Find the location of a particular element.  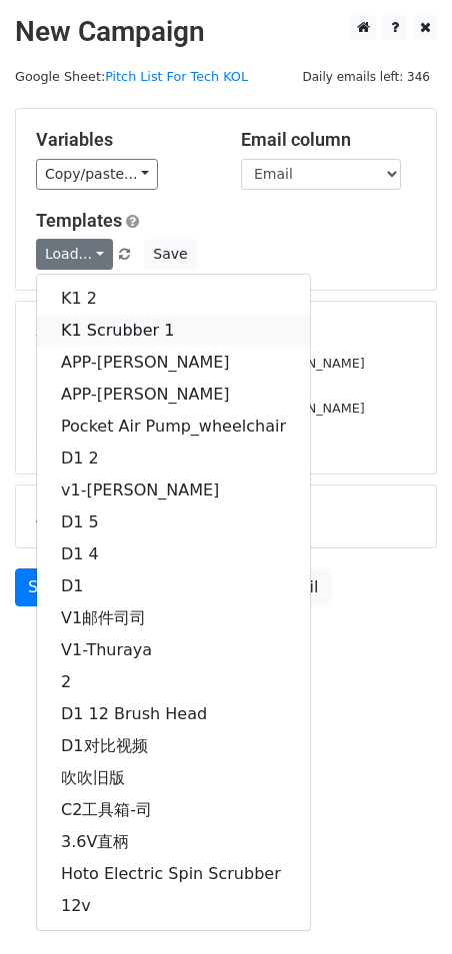

a: Hoto Electric Spin Scrubber is located at coordinates (173, 874).